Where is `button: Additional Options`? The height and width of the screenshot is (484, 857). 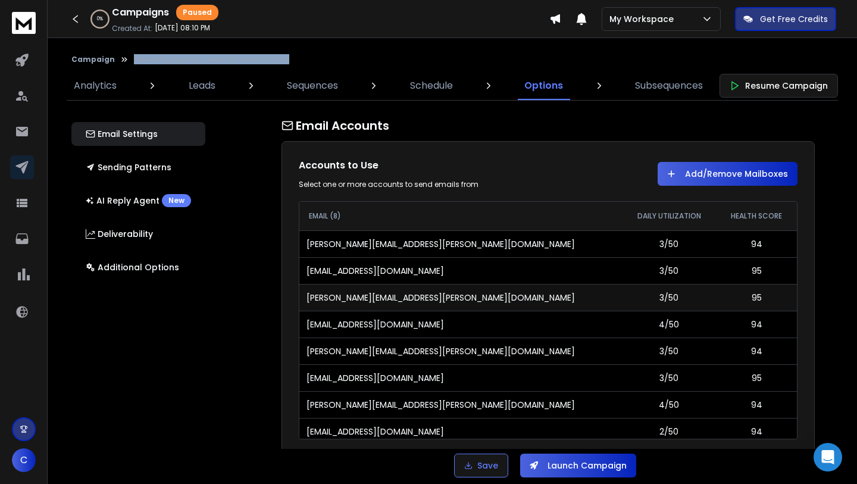 button: Additional Options is located at coordinates (138, 267).